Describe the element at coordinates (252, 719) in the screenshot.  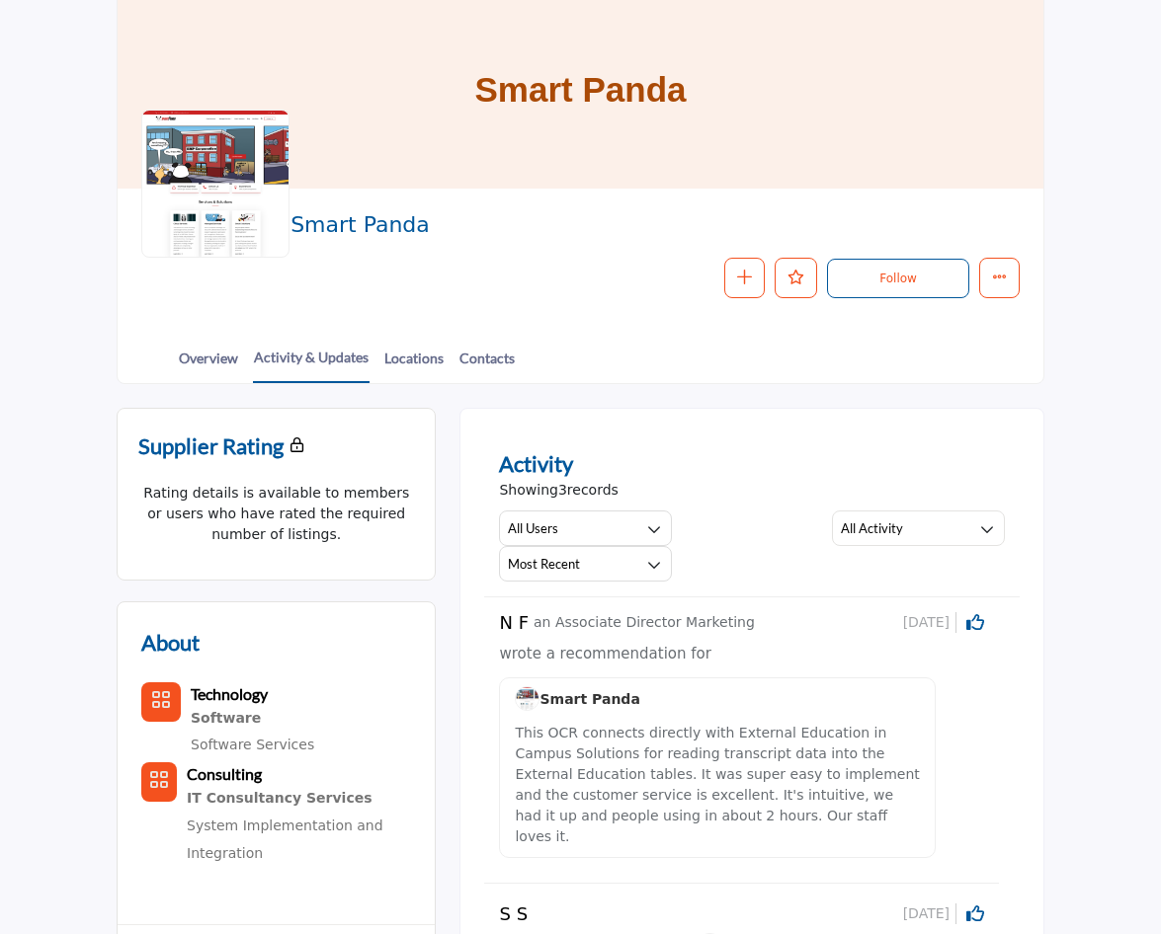
I see `div: Software solutions` at that location.